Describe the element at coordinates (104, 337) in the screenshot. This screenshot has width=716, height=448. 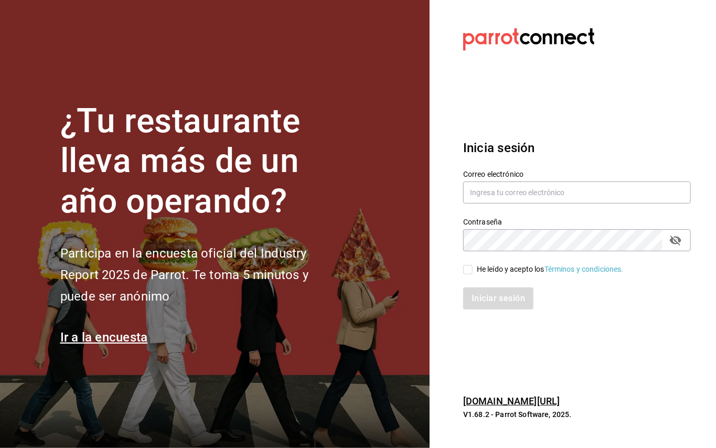
I see `a: Ir a la encuesta` at that location.